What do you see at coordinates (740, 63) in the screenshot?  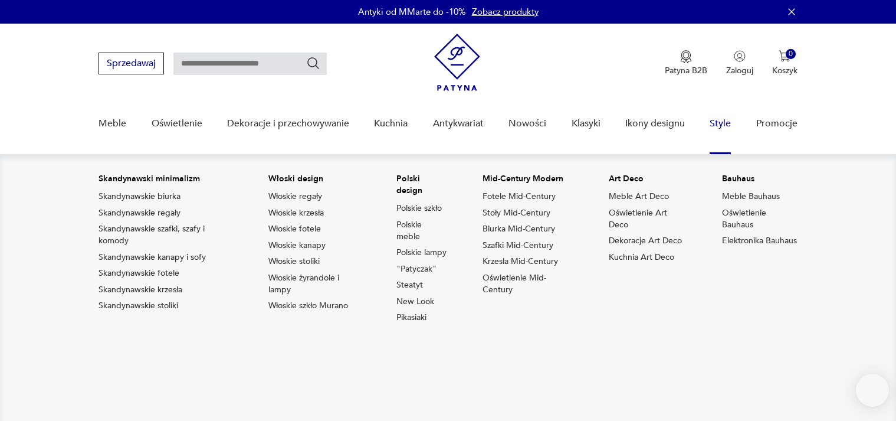 I see `button: Zaloguj` at bounding box center [740, 63].